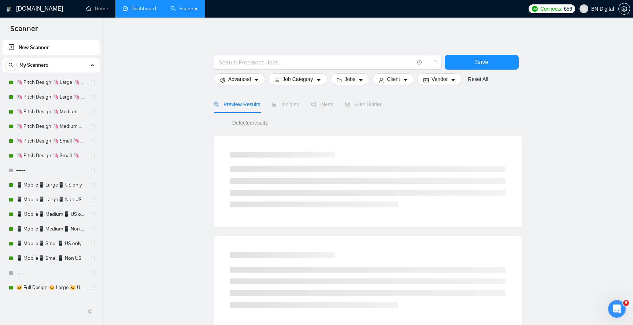 This screenshot has width=633, height=325. I want to click on a: 🦄 Pitch Design 🦄 Large 🦄 Non US, so click(51, 97).